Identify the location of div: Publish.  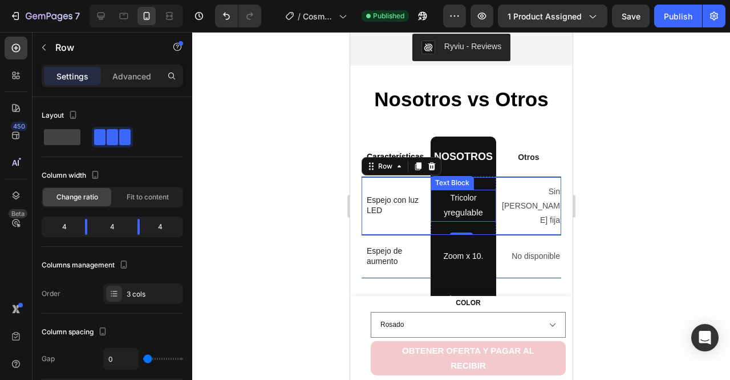
(679, 16).